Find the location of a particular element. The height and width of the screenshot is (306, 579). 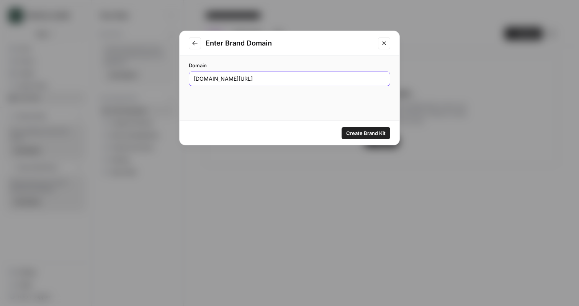

button: Create Brand Kit is located at coordinates (366, 133).